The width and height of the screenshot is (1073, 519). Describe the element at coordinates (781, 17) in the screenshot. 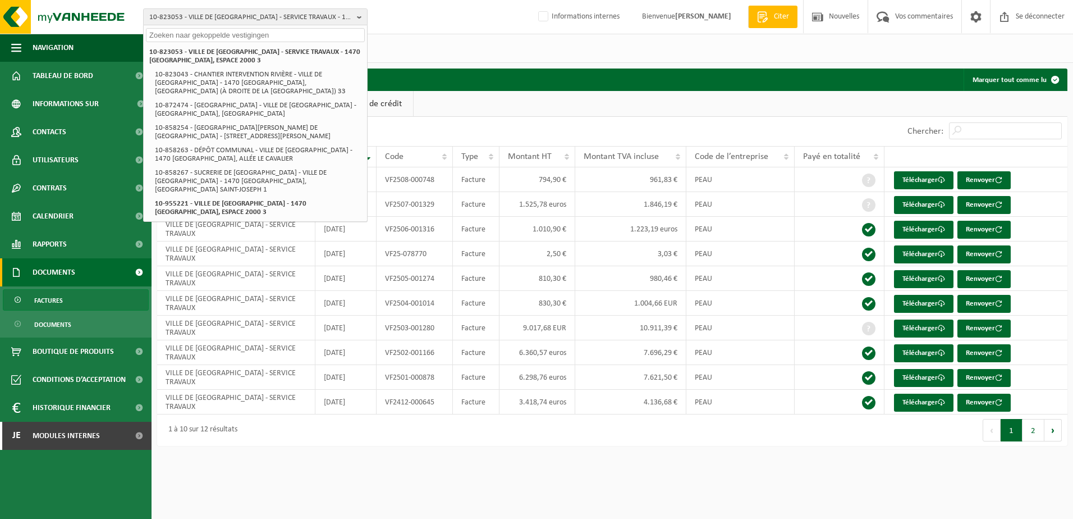

I see `span: Citer` at that location.